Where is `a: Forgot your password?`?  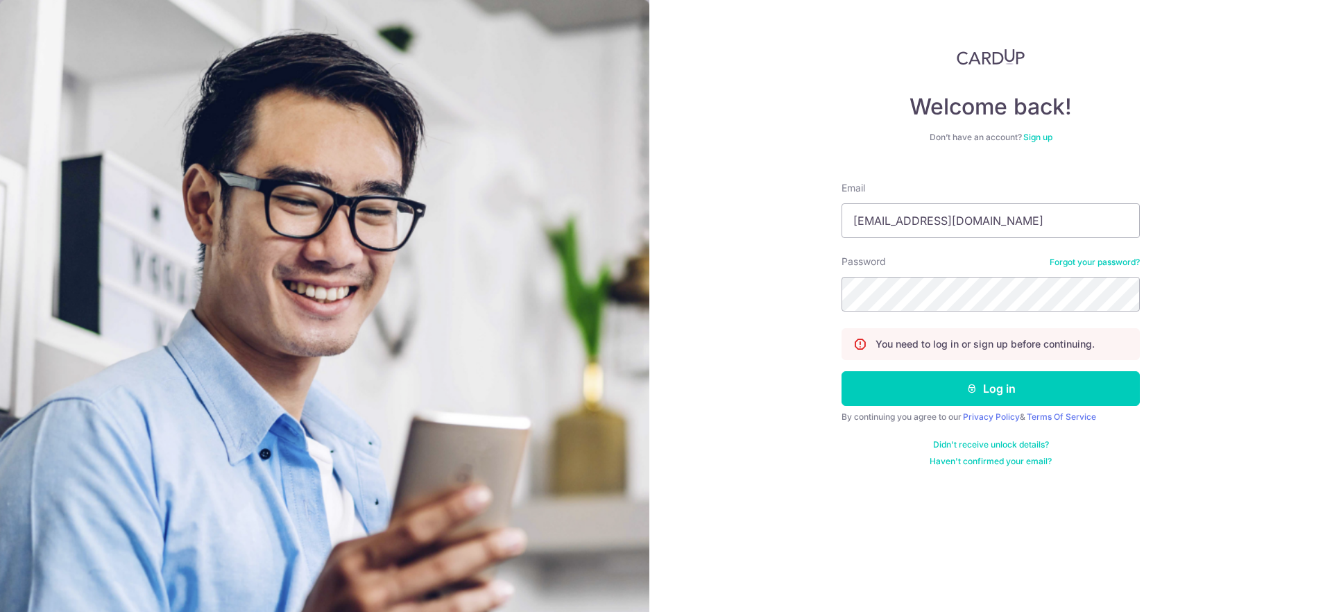 a: Forgot your password? is located at coordinates (1095, 262).